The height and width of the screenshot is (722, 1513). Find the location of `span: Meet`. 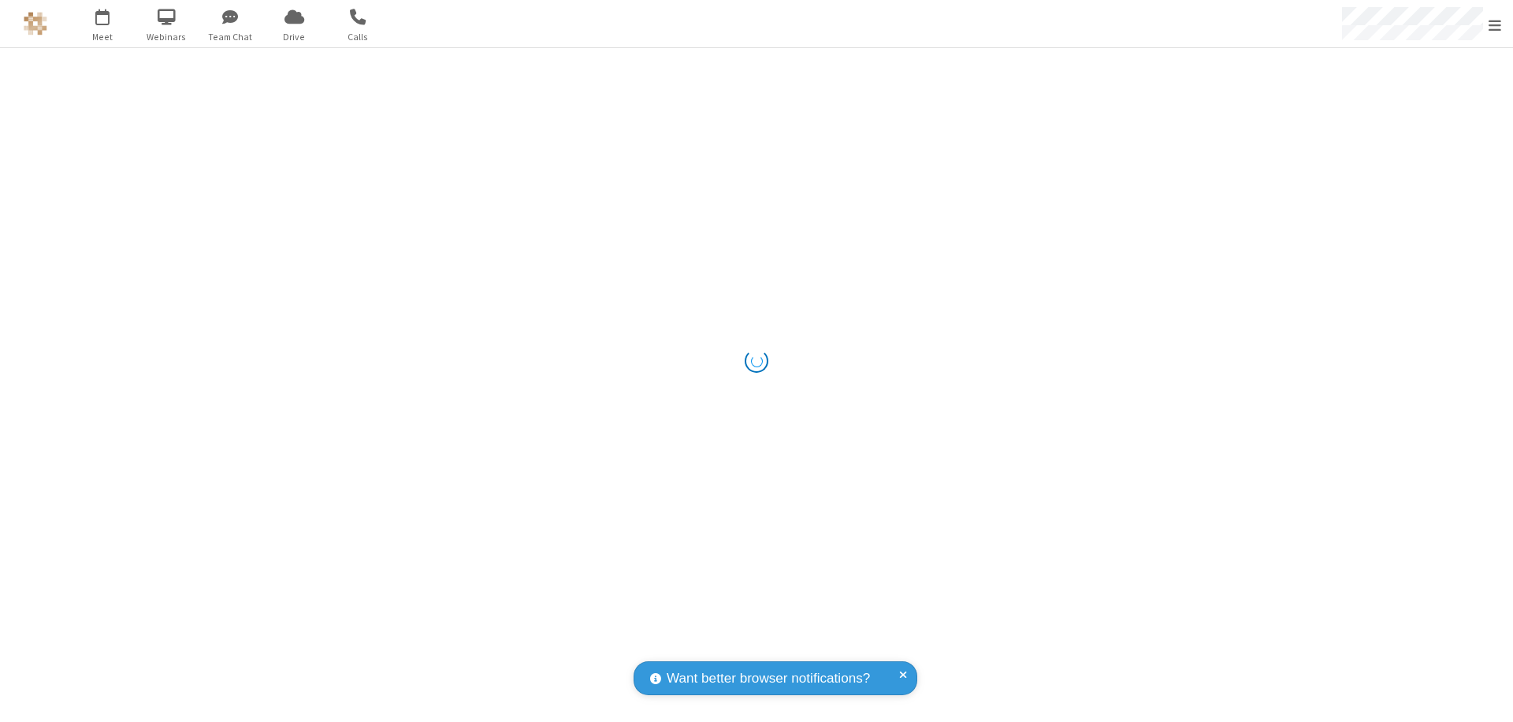

span: Meet is located at coordinates (102, 37).